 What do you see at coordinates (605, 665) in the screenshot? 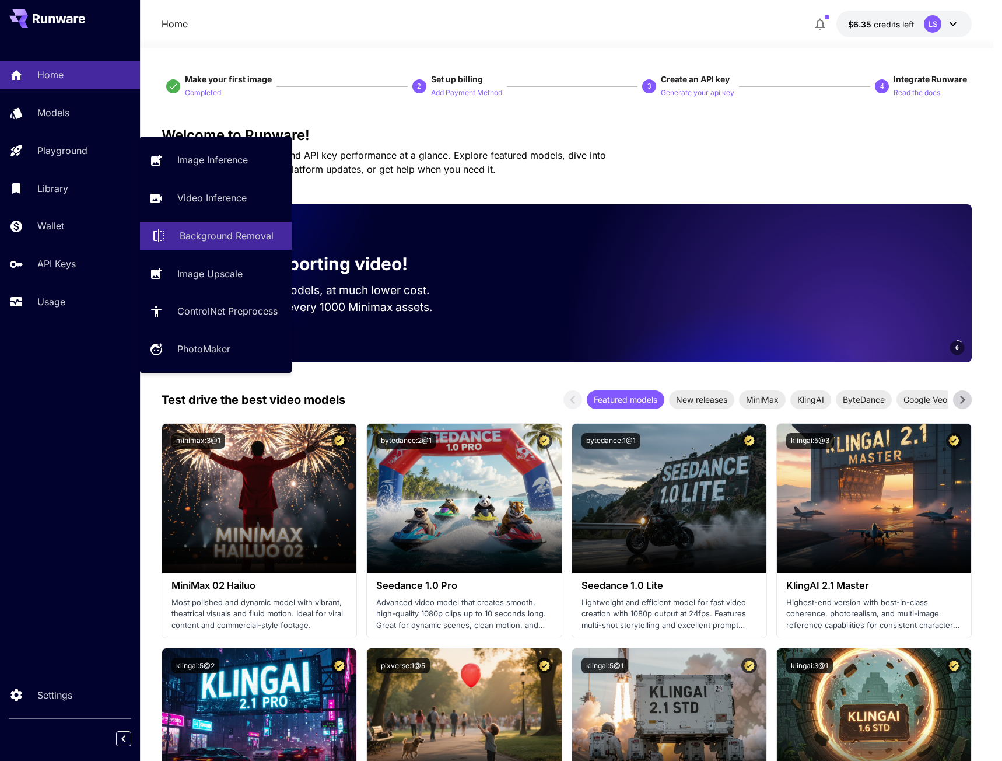
I see `button: klingai:5@1` at bounding box center [605, 665].